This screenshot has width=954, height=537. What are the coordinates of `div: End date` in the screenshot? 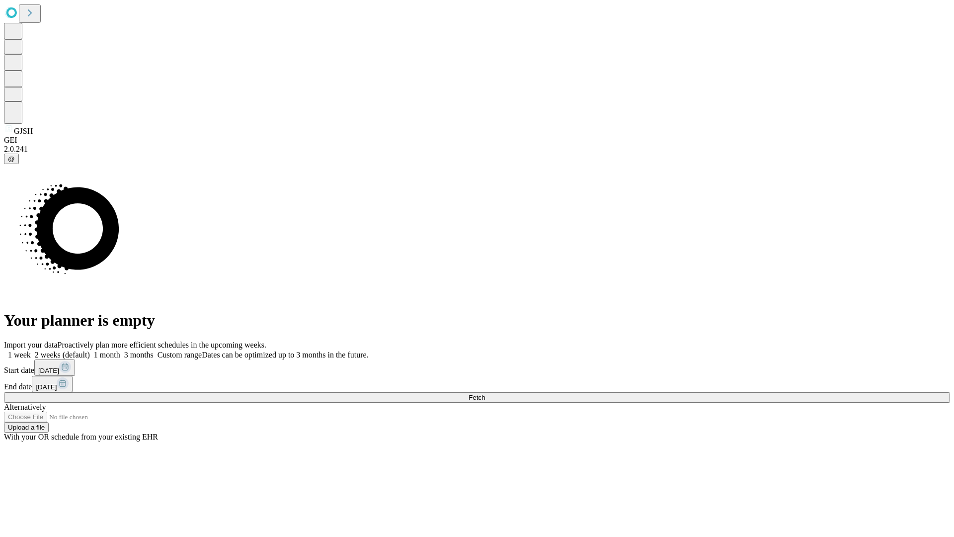 It's located at (477, 384).